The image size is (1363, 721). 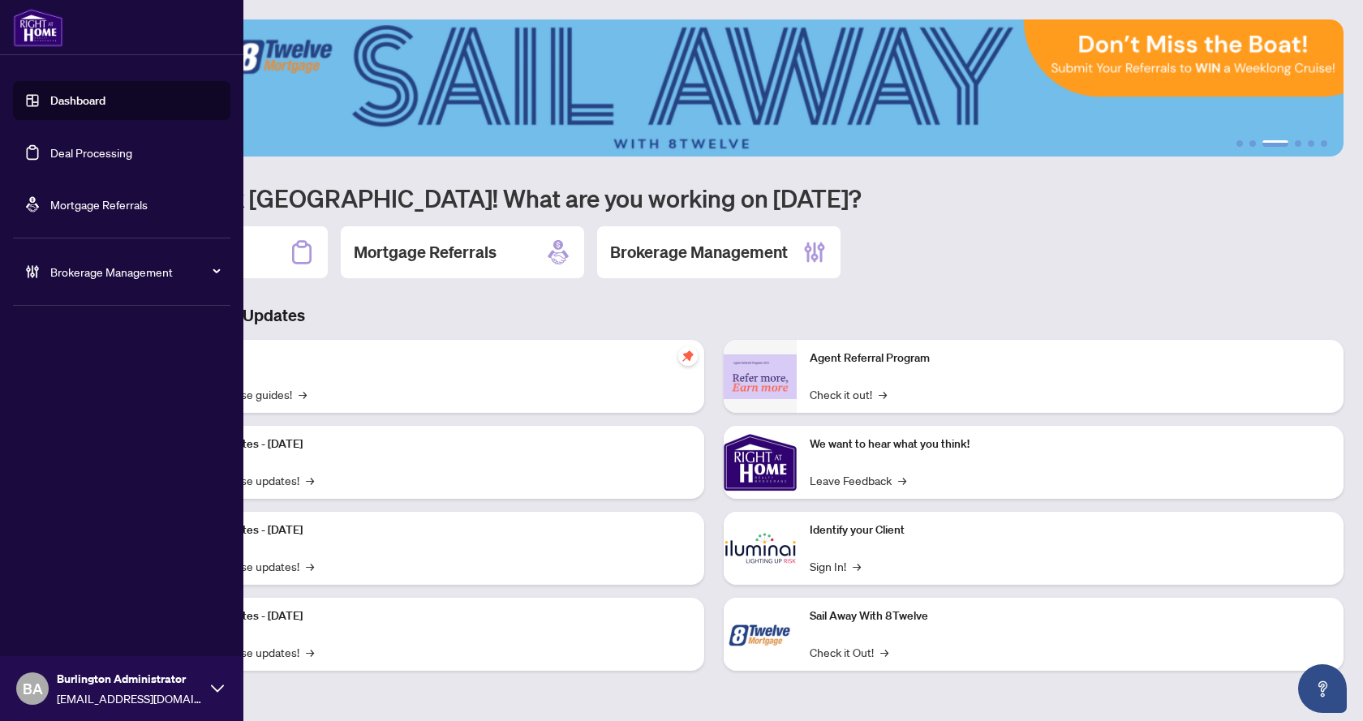 I want to click on img: Identify your Client, so click(x=760, y=548).